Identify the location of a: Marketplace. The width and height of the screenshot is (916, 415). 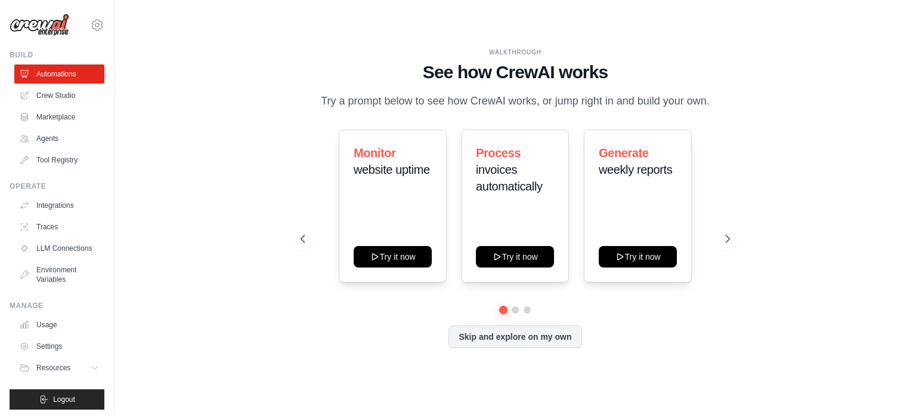
(59, 117).